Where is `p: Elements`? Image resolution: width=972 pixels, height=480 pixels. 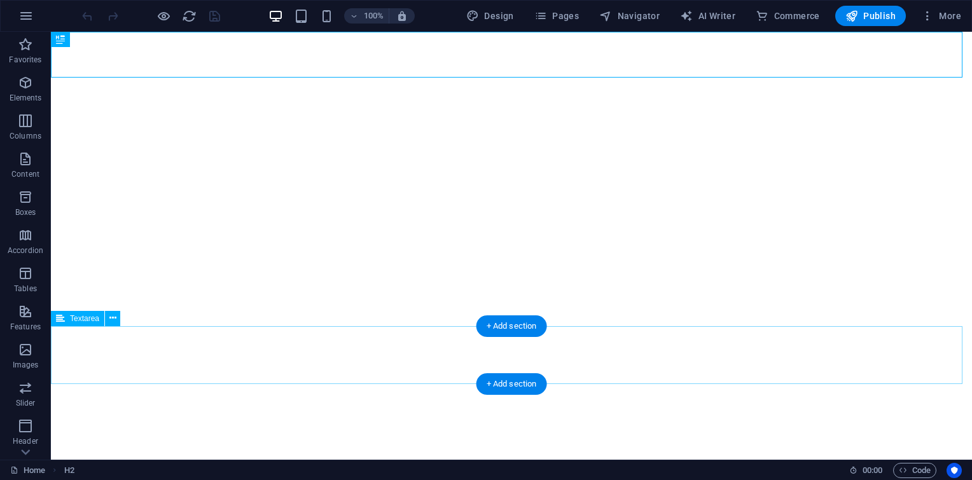
p: Elements is located at coordinates (25, 98).